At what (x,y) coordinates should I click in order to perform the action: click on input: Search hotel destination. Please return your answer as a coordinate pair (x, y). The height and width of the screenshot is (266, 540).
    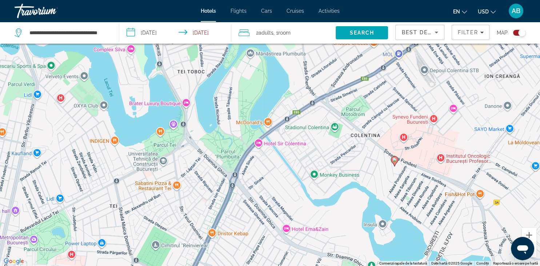
    Looking at the image, I should click on (68, 33).